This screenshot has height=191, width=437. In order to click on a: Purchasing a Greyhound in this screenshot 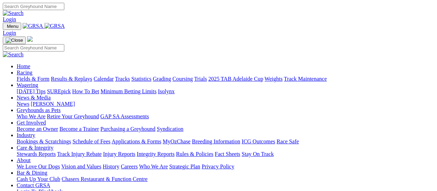, I will do `click(128, 129)`.